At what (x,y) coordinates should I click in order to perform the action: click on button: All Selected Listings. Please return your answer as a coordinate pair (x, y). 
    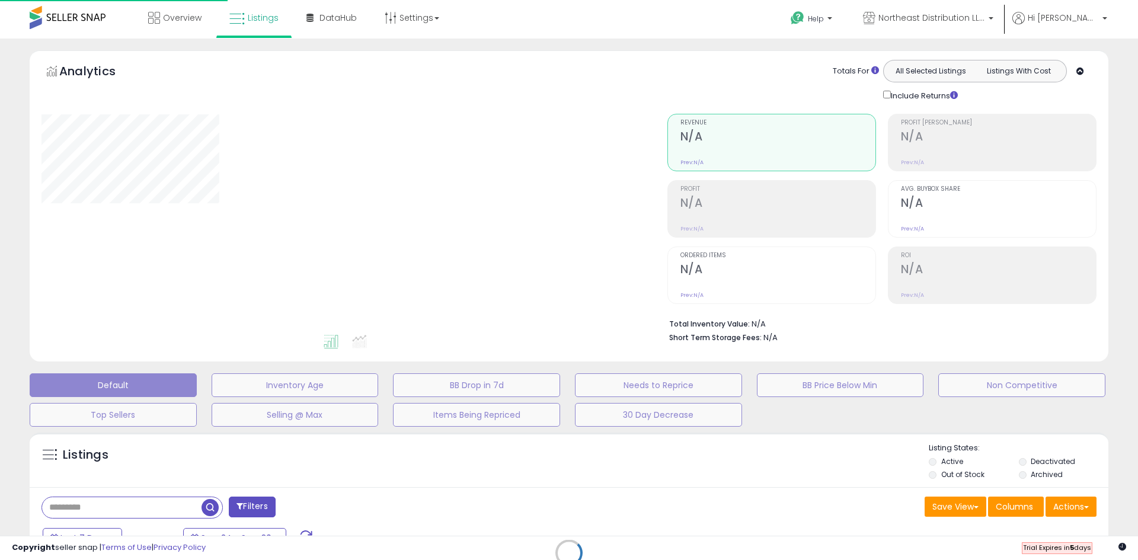
    Looking at the image, I should click on (931, 71).